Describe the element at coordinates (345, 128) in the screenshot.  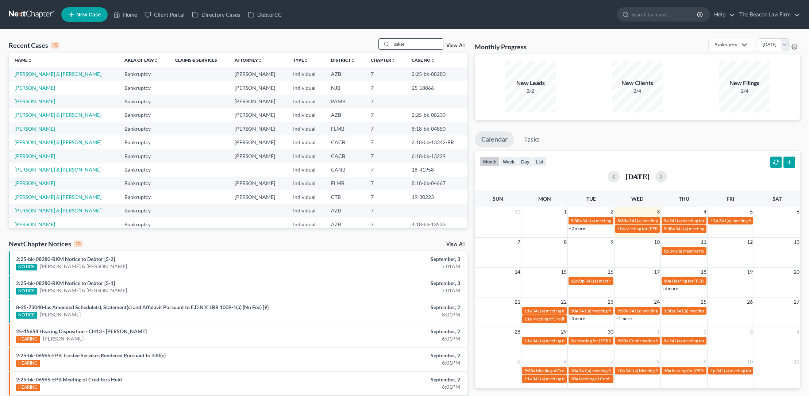
I see `td: FLMB` at that location.